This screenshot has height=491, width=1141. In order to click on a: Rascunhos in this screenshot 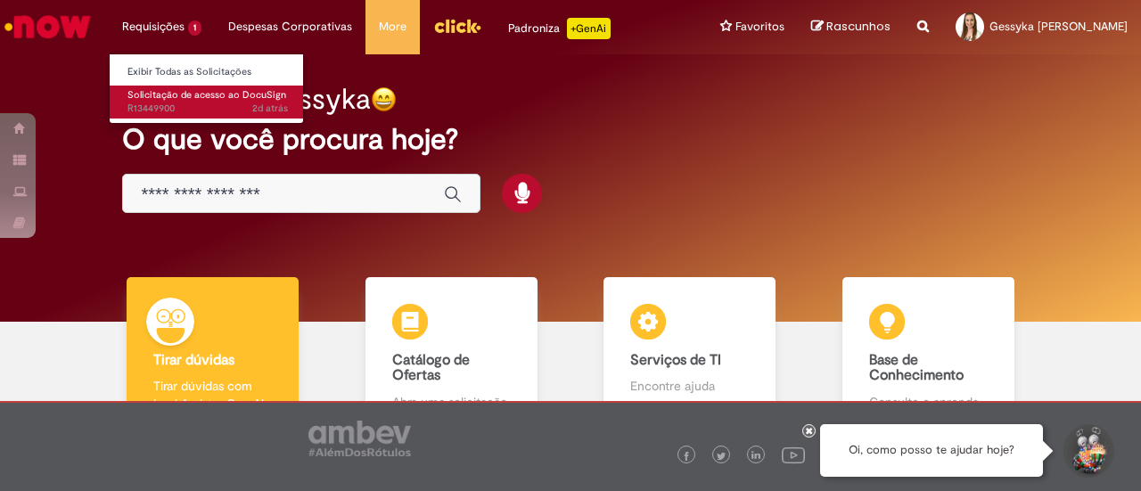, I will do `click(850, 27)`.